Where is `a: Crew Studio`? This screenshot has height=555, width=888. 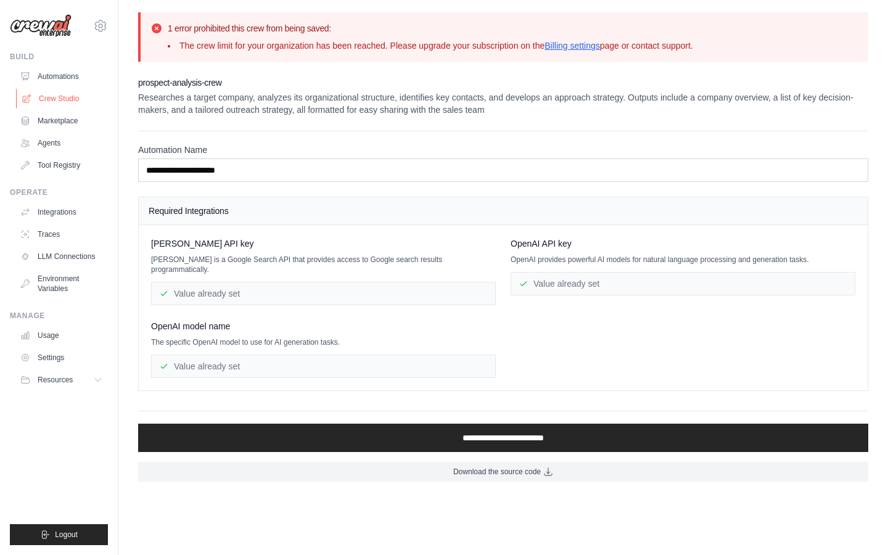
a: Crew Studio is located at coordinates (62, 99).